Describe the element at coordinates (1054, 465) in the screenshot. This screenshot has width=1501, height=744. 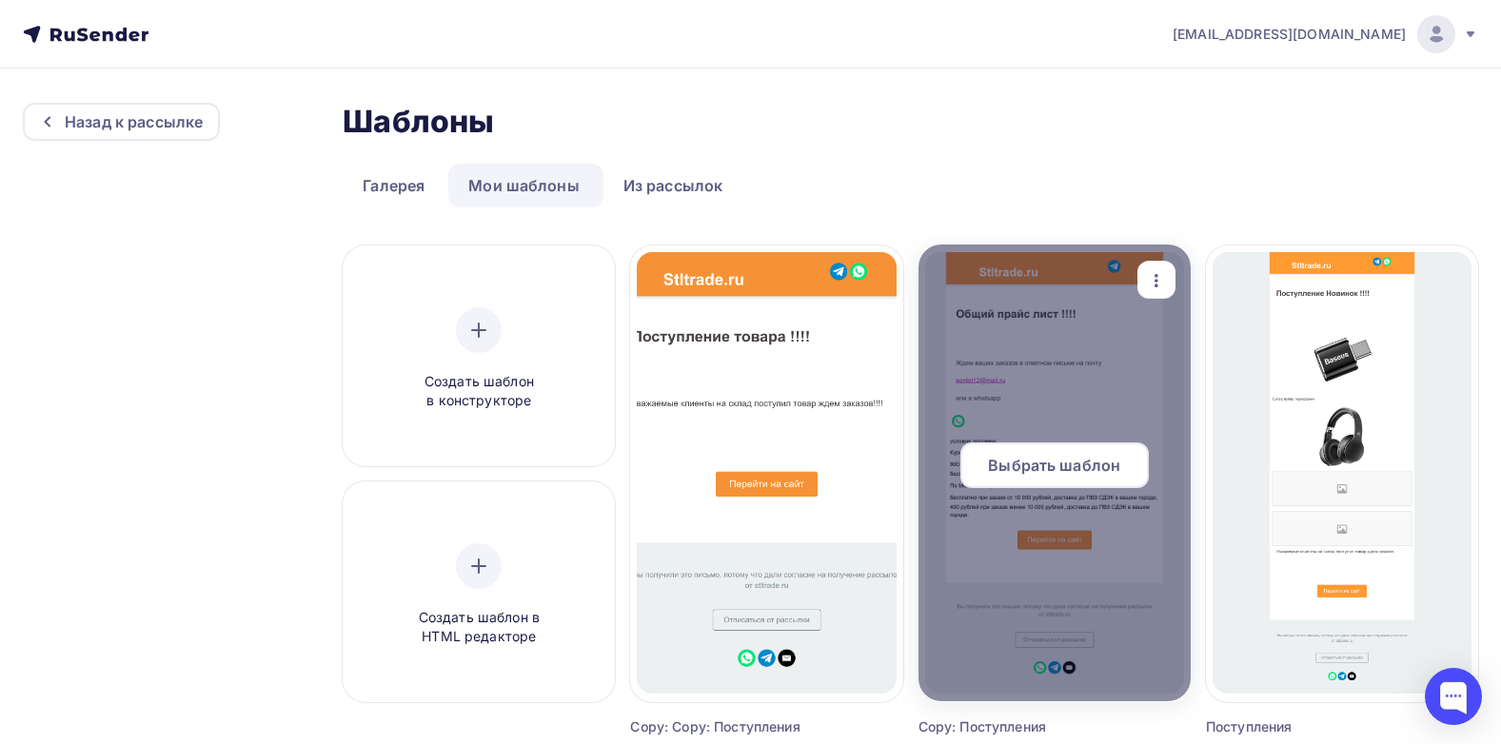
I see `span: Выбрать шаблон` at that location.